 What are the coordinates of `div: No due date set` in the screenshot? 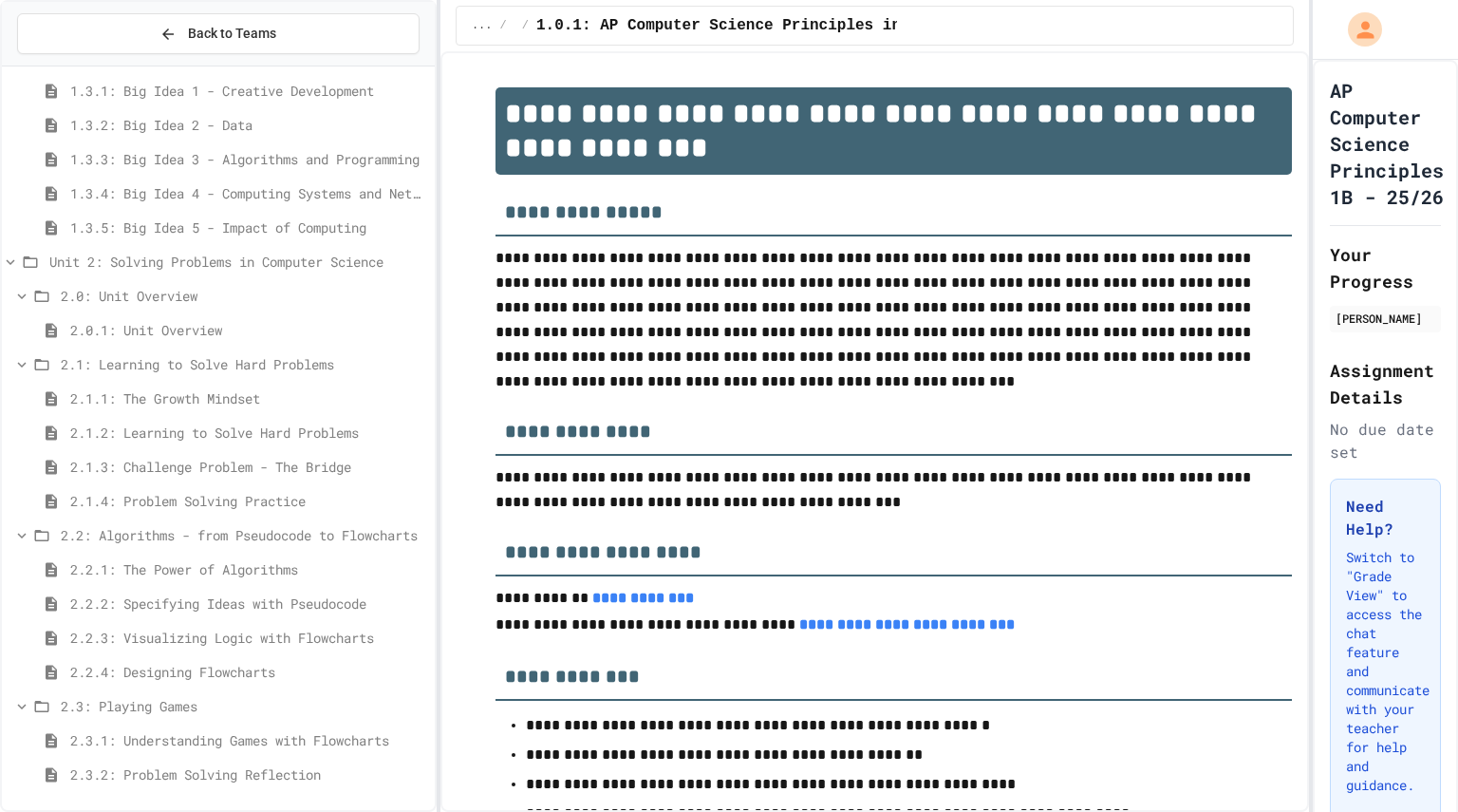 It's located at (1385, 441).